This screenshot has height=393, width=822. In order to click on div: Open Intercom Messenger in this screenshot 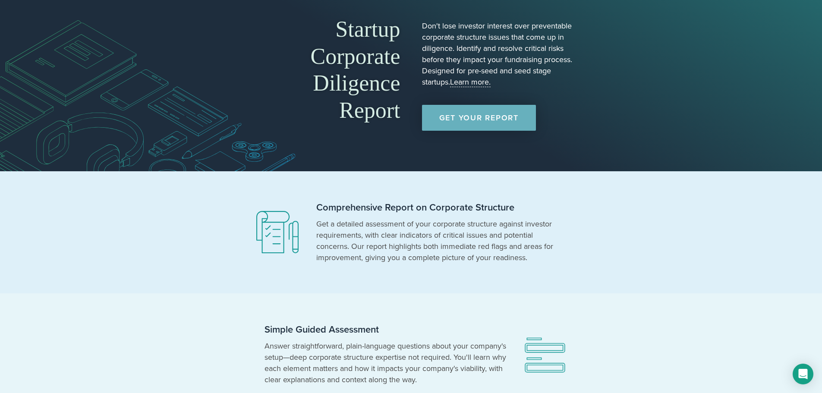, I will do `click(803, 374)`.